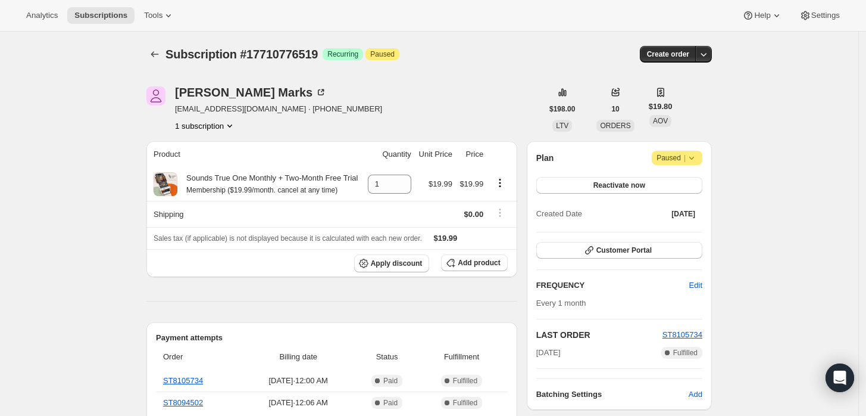 The width and height of the screenshot is (866, 416). What do you see at coordinates (562, 109) in the screenshot?
I see `span: $198.00` at bounding box center [562, 109].